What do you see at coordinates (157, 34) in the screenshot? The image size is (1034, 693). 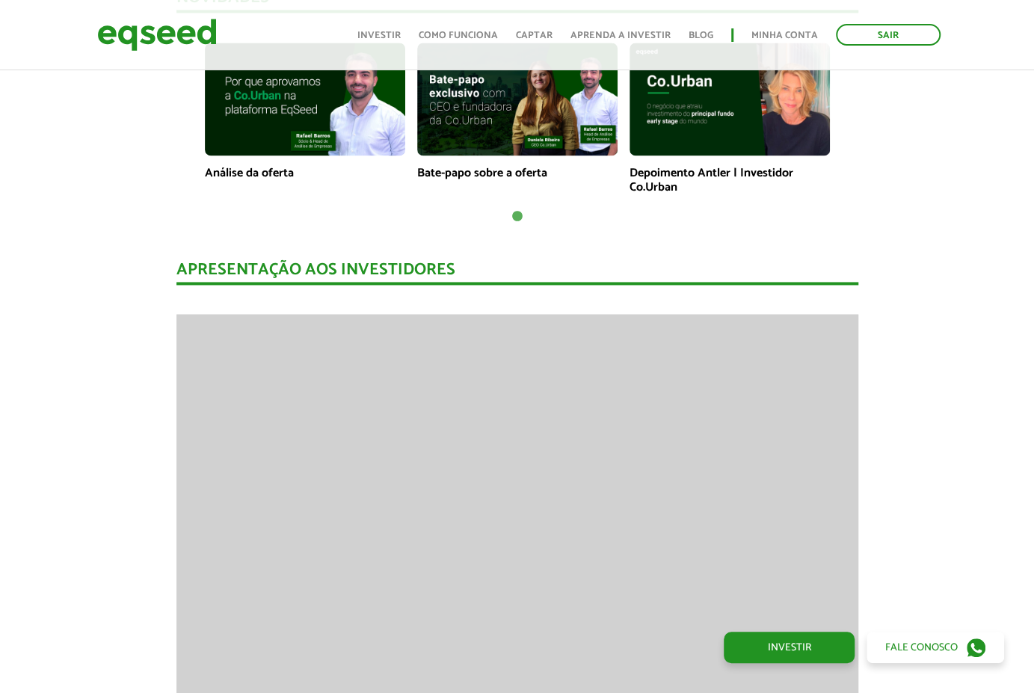 I see `img: EqSeed` at bounding box center [157, 34].